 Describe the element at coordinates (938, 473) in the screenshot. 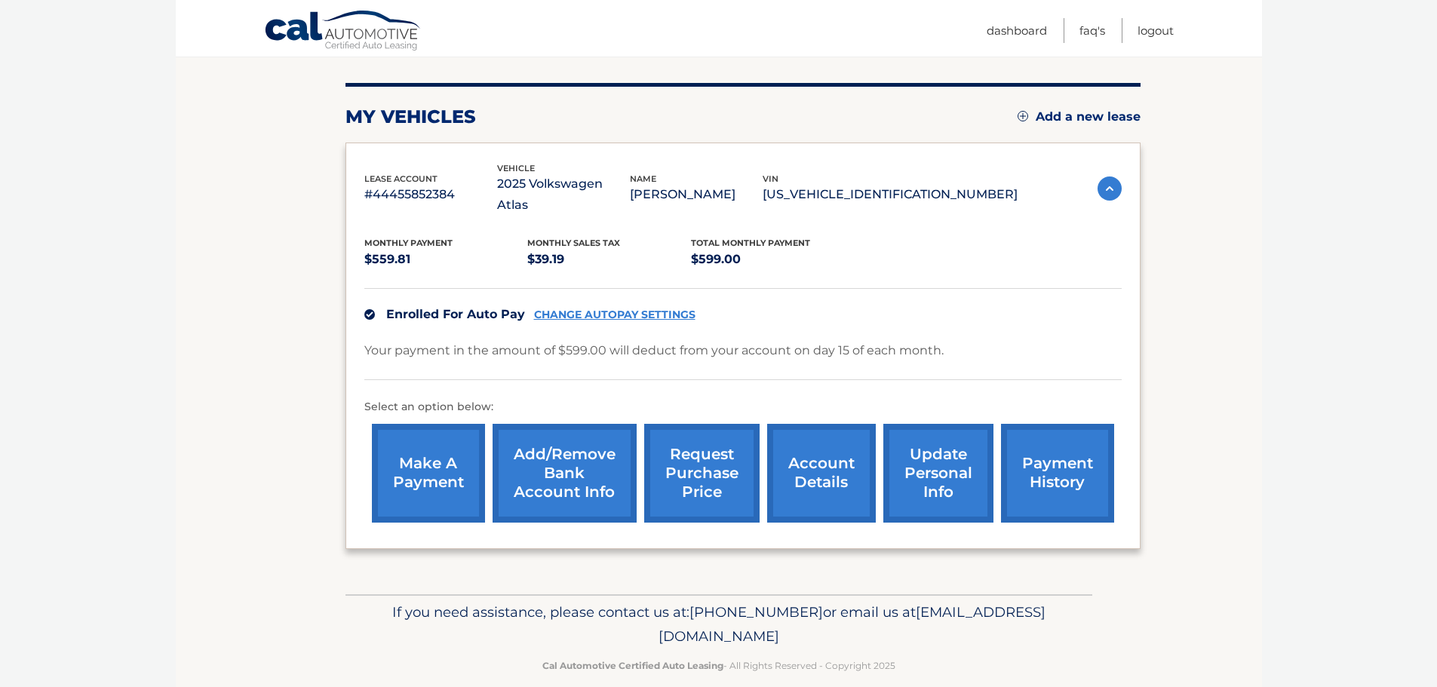

I see `a: update personal info` at that location.